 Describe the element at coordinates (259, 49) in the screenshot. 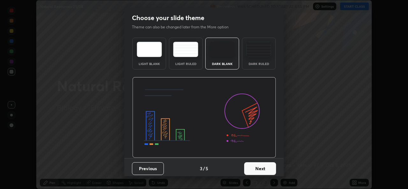

I see `img: darkRuledTheme.de295e13.svg` at that location.